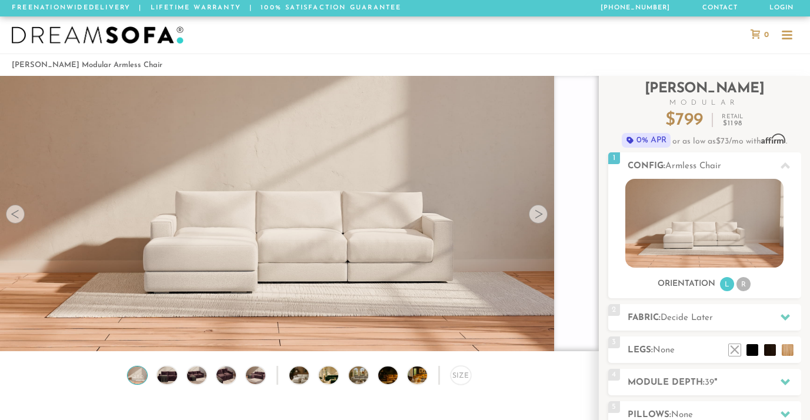 The width and height of the screenshot is (810, 420). Describe the element at coordinates (714, 350) in the screenshot. I see `h2: Legs:` at that location.